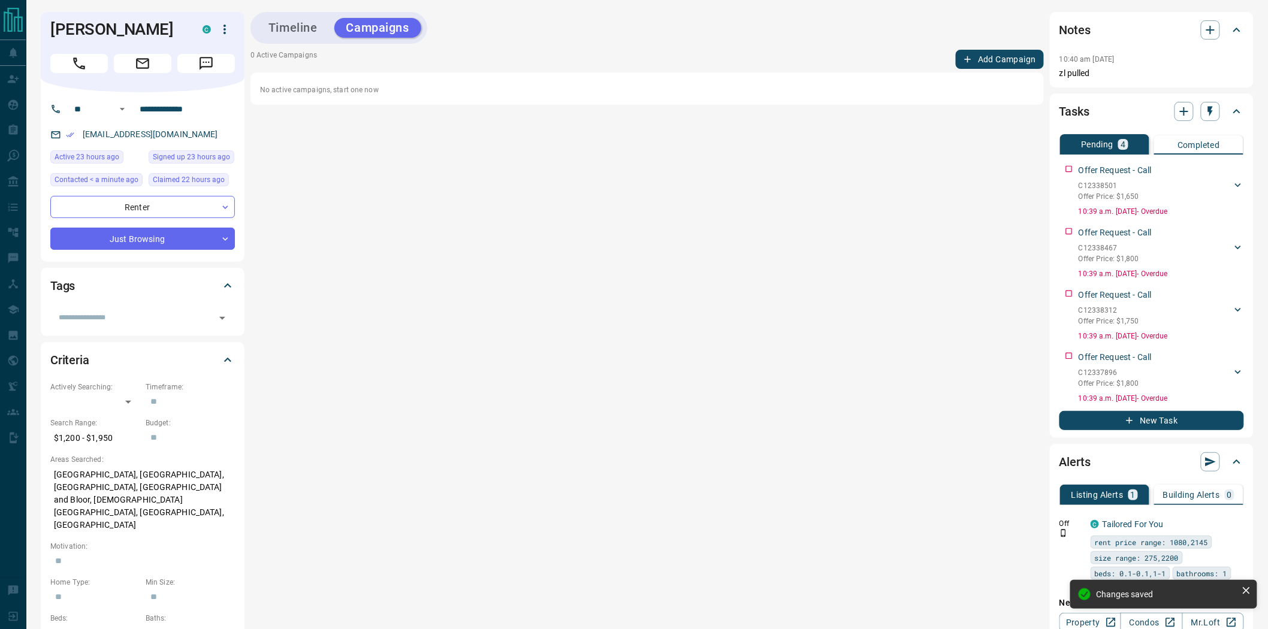  I want to click on p: C12338467, so click(1109, 248).